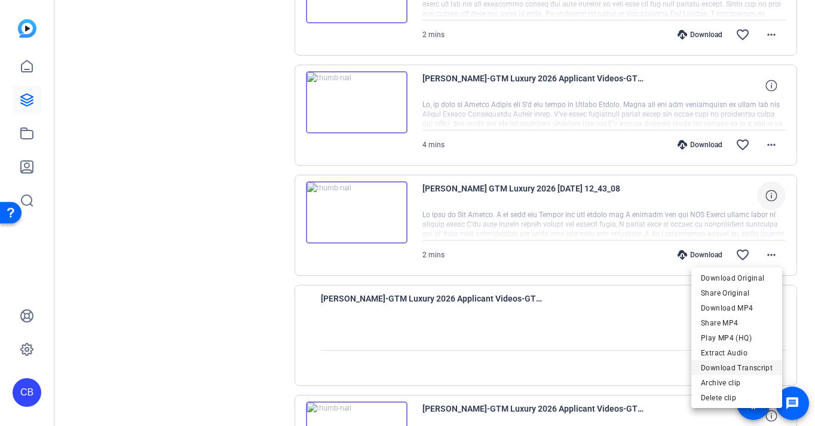 The image size is (815, 426). Describe the element at coordinates (737, 293) in the screenshot. I see `span: Share Original` at that location.